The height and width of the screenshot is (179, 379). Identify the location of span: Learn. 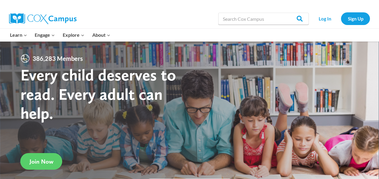
(18, 35).